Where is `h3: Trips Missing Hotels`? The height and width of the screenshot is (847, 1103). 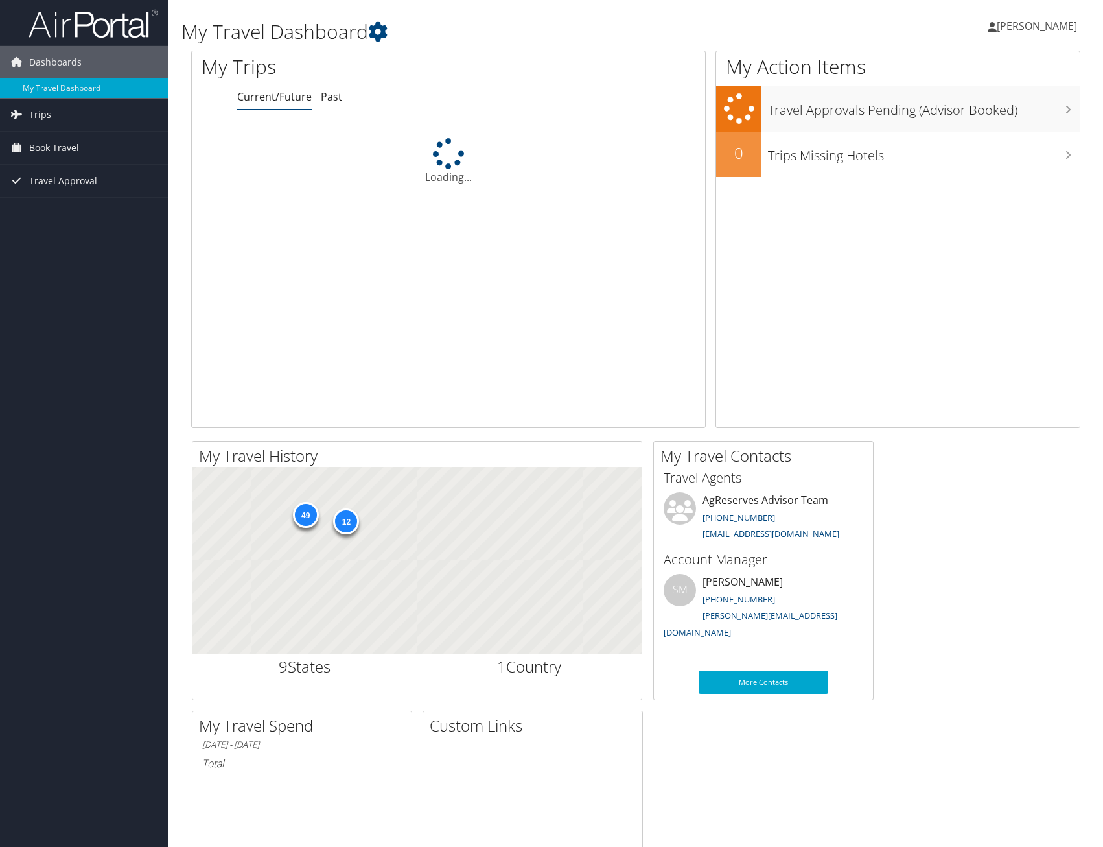
h3: Trips Missing Hotels is located at coordinates (924, 152).